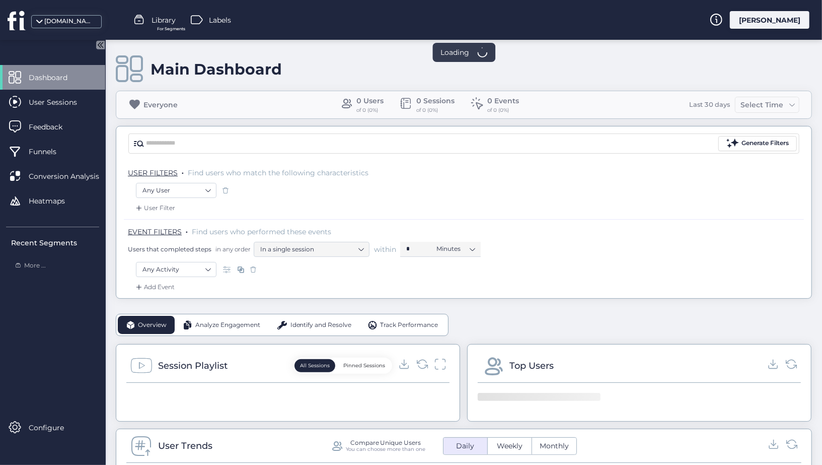 The height and width of the screenshot is (465, 822). What do you see at coordinates (154, 287) in the screenshot?
I see `div: Add Event` at bounding box center [154, 287].